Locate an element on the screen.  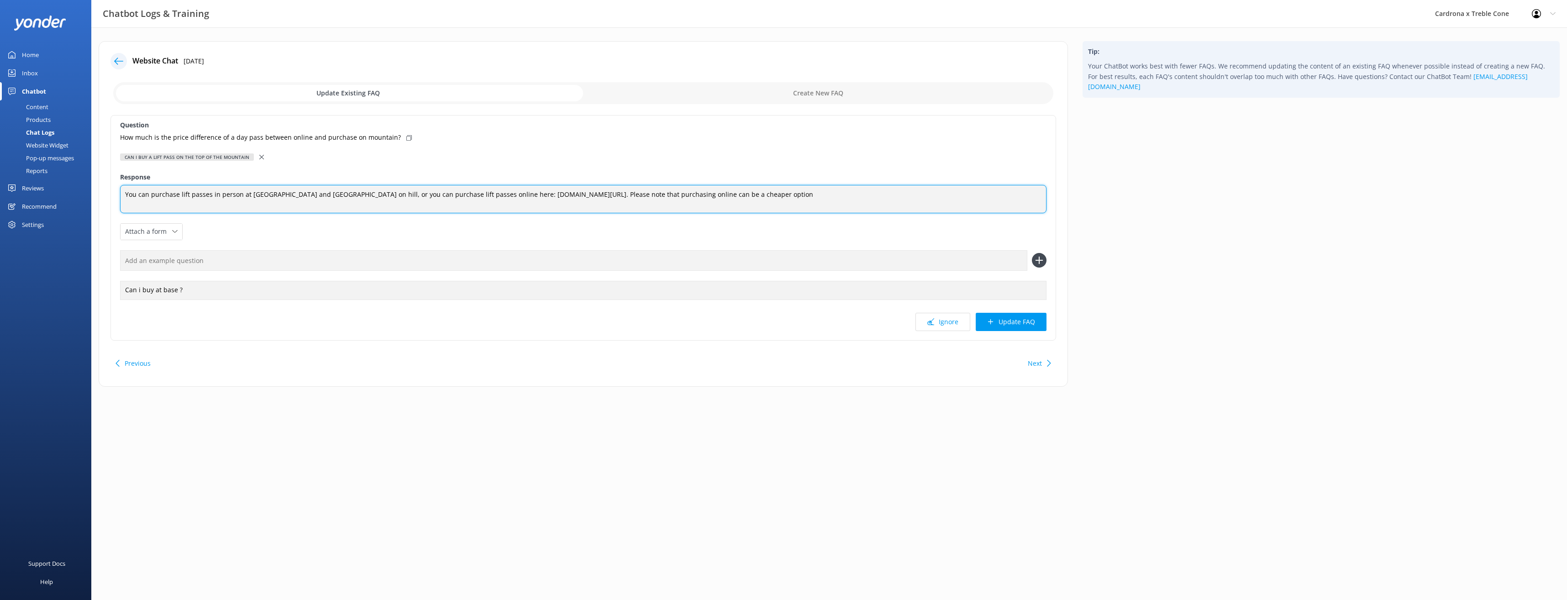
input: Add an example question is located at coordinates (574, 260).